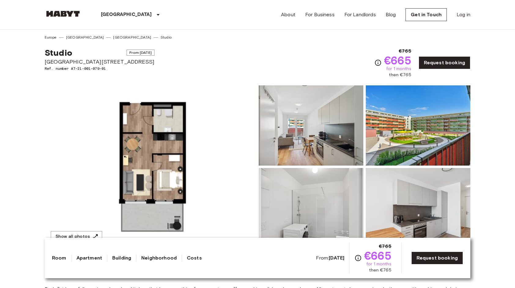 Image resolution: width=515 pixels, height=288 pixels. I want to click on a: Log in, so click(464, 15).